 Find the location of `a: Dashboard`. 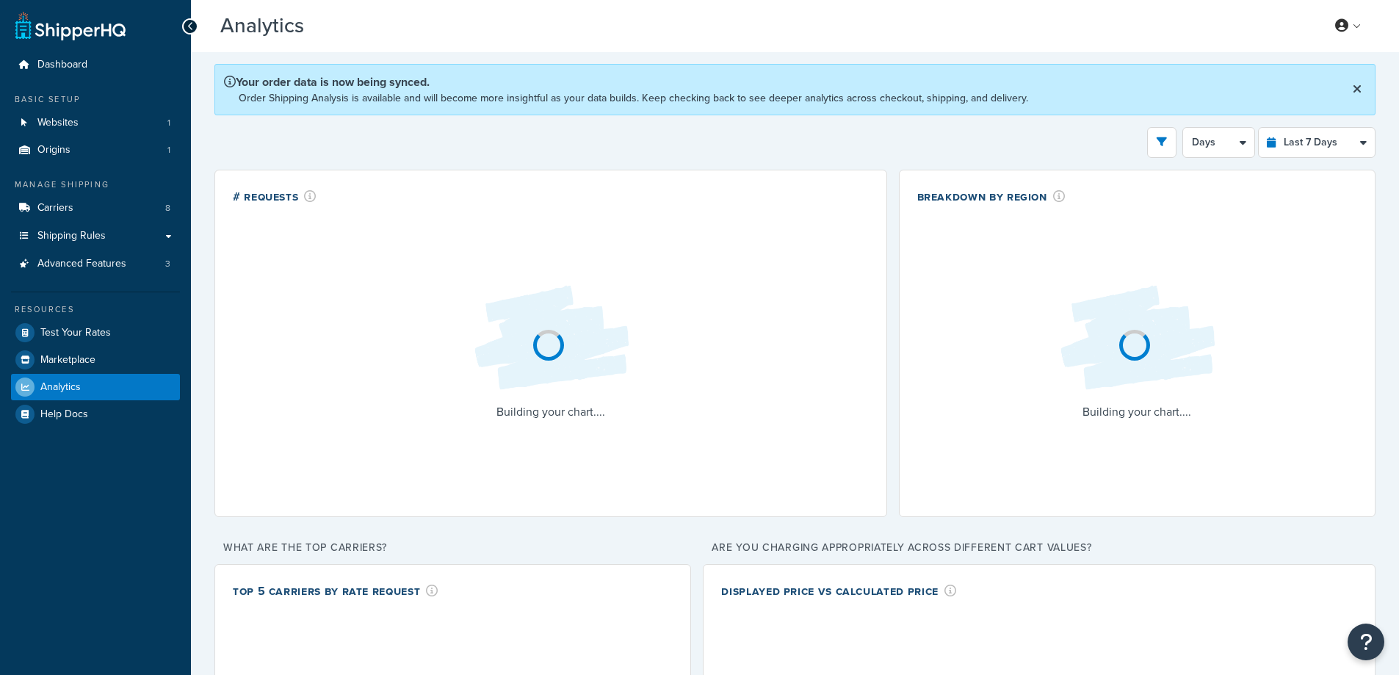

a: Dashboard is located at coordinates (95, 65).